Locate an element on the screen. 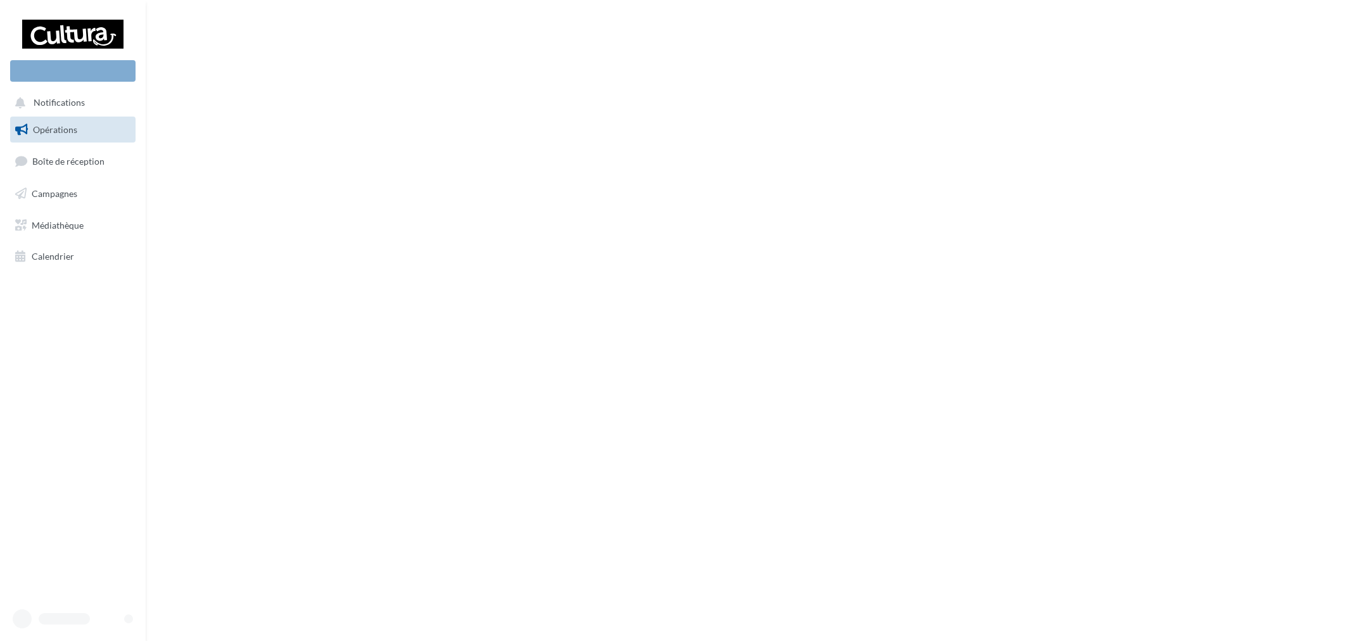 This screenshot has width=1351, height=641. a: Médiathèque is located at coordinates (73, 225).